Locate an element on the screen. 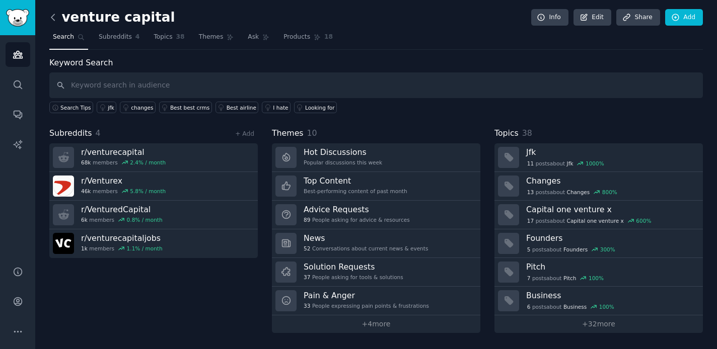  a: r/VenturedCapital6kmembers0.8% / month is located at coordinates (153, 215).